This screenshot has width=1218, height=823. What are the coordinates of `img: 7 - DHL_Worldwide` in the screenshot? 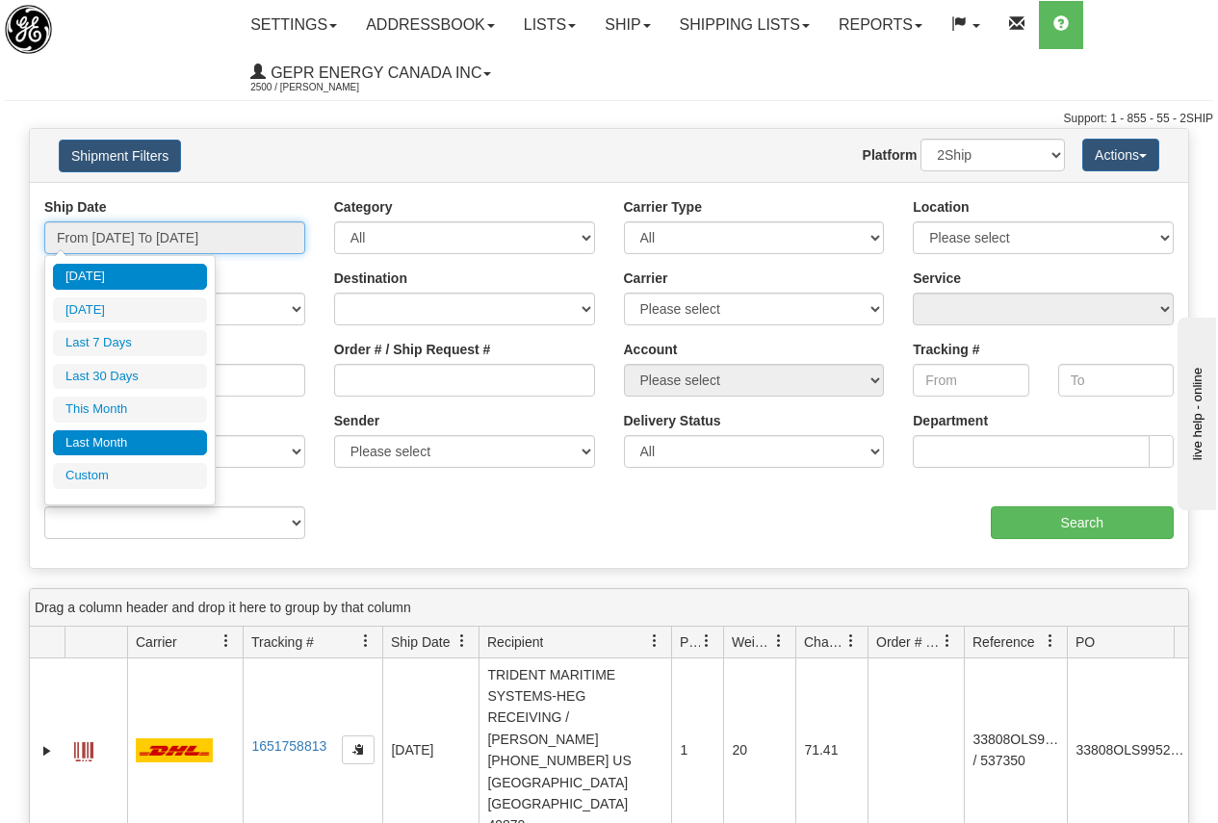 It's located at (174, 750).